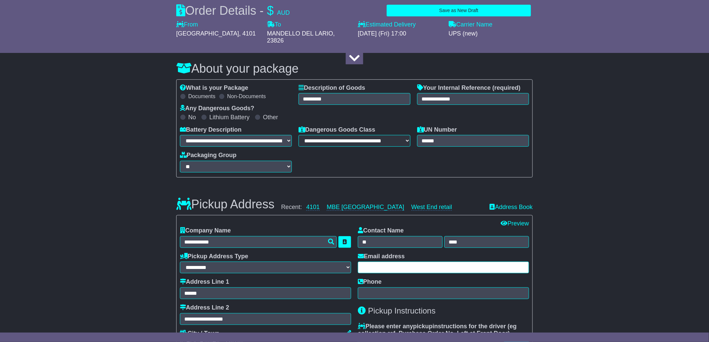  Describe the element at coordinates (246, 96) in the screenshot. I see `label: Non-Documents` at that location.